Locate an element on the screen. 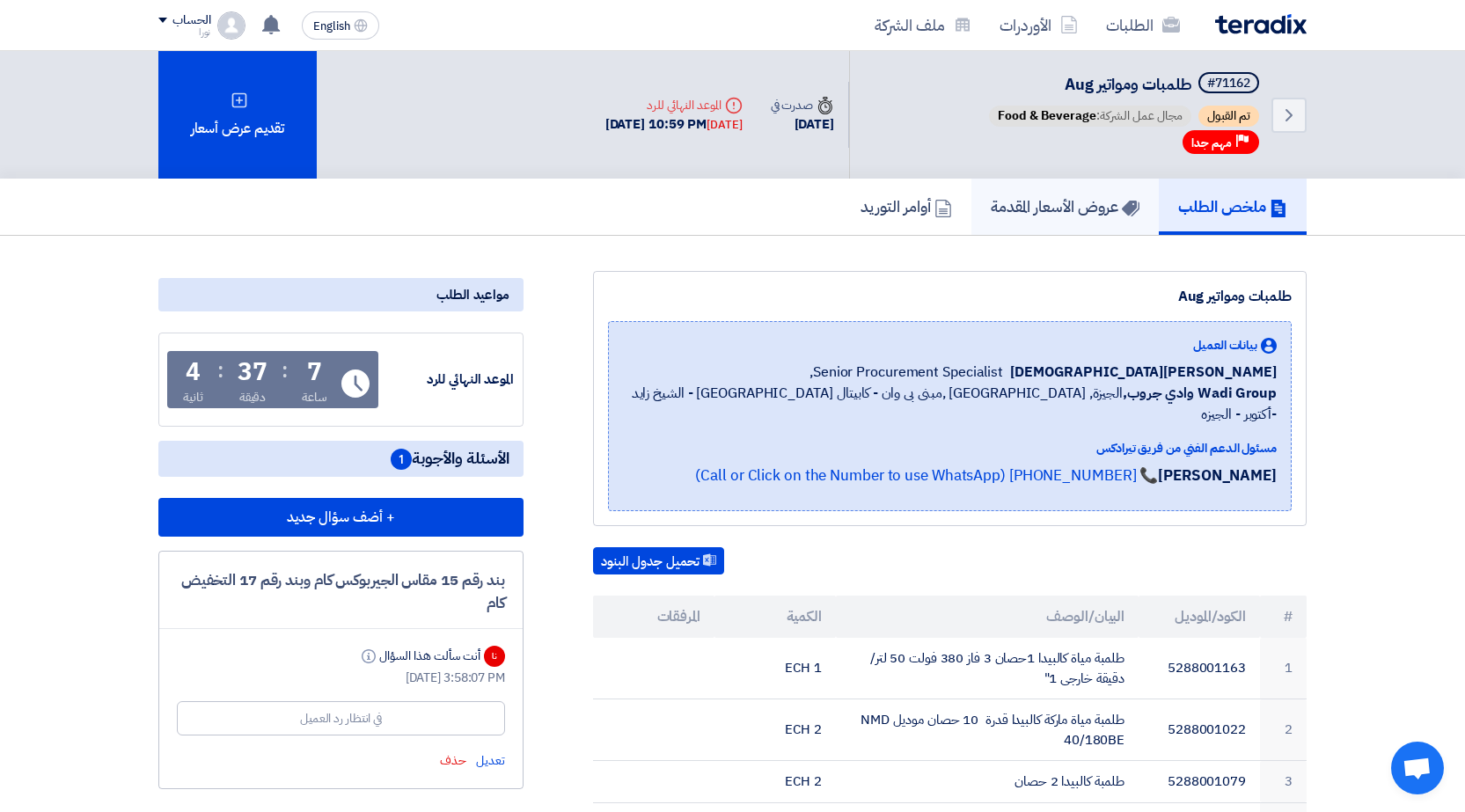  th: المرفقات is located at coordinates (654, 617).